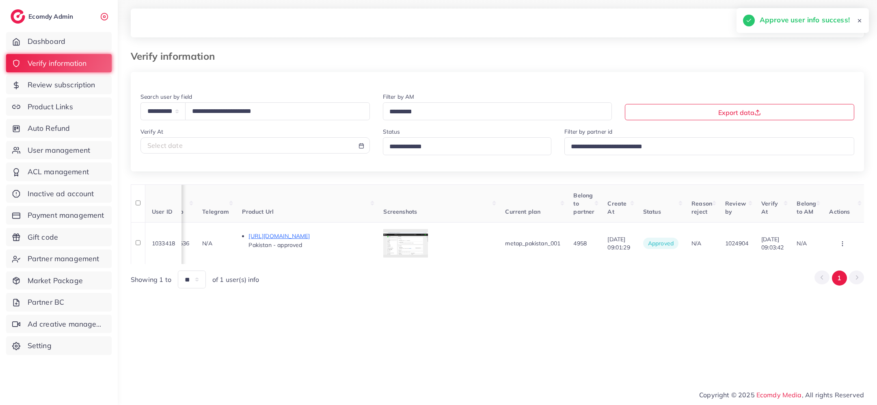 Image resolution: width=877 pixels, height=405 pixels. What do you see at coordinates (584, 204) in the screenshot?
I see `span: Belong to partner` at bounding box center [584, 204].